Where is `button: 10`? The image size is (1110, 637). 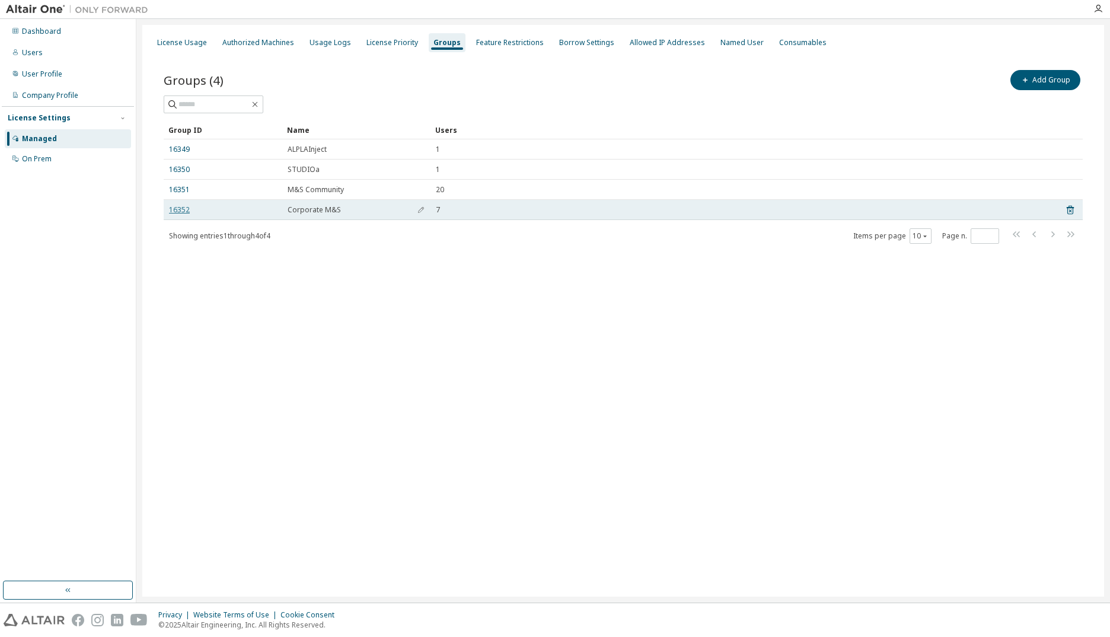 button: 10 is located at coordinates (920, 236).